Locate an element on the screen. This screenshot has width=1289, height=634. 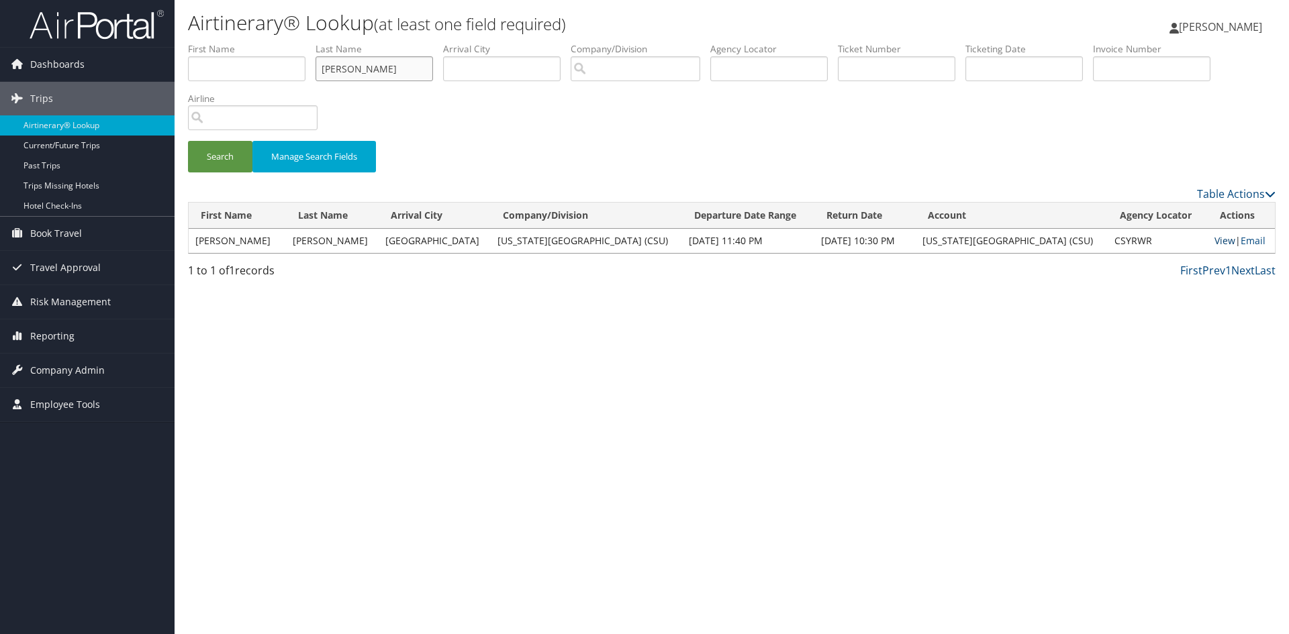
span: Dashboards is located at coordinates (57, 64).